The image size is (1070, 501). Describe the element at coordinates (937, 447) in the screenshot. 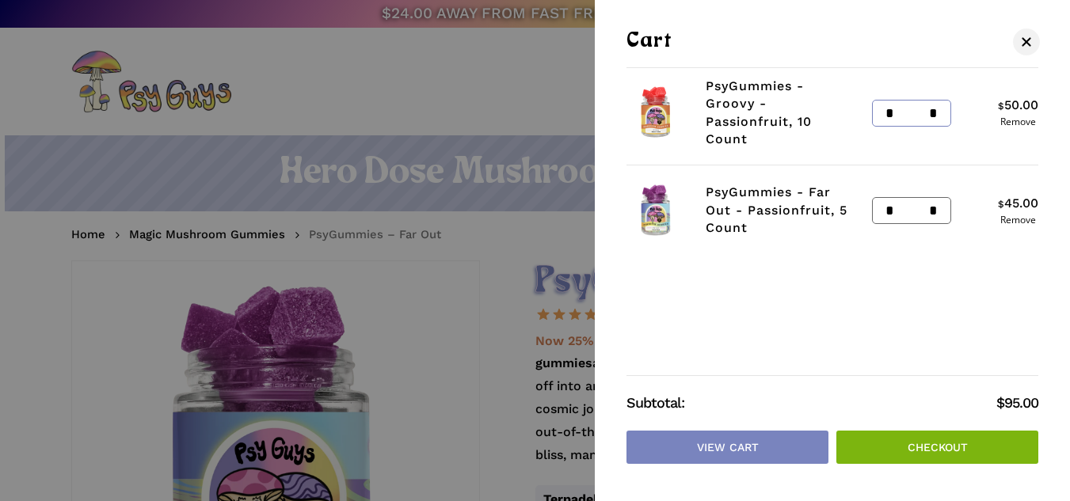

I see `a: Checkout` at that location.